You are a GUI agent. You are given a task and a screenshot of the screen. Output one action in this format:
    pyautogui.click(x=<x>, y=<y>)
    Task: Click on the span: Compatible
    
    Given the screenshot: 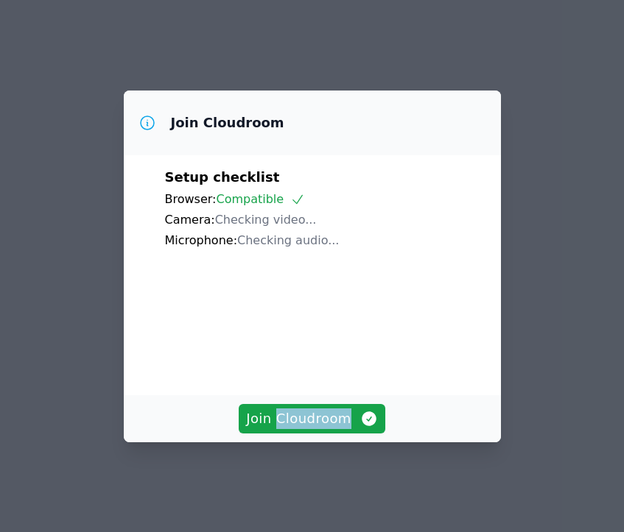 What is the action you would take?
    pyautogui.click(x=260, y=199)
    